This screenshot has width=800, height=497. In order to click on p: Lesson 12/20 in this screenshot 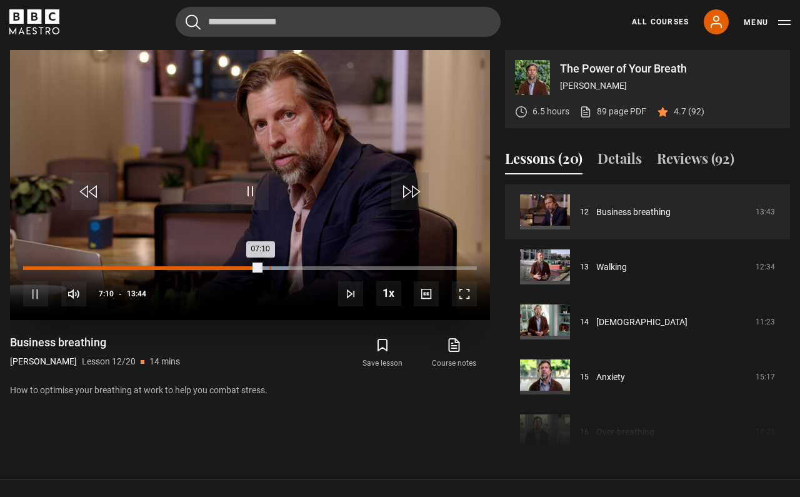, I will do `click(109, 361)`.